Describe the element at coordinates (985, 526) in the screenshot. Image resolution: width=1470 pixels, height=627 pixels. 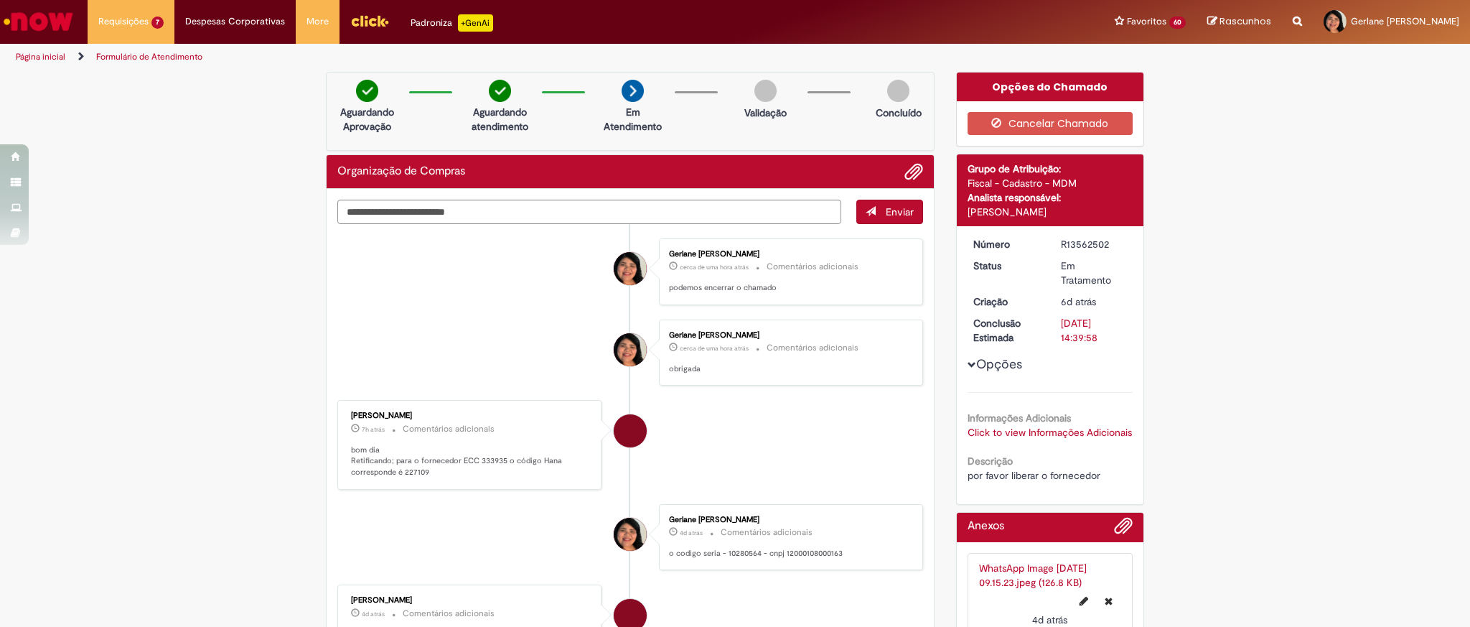
I see `h2: Anexos` at that location.